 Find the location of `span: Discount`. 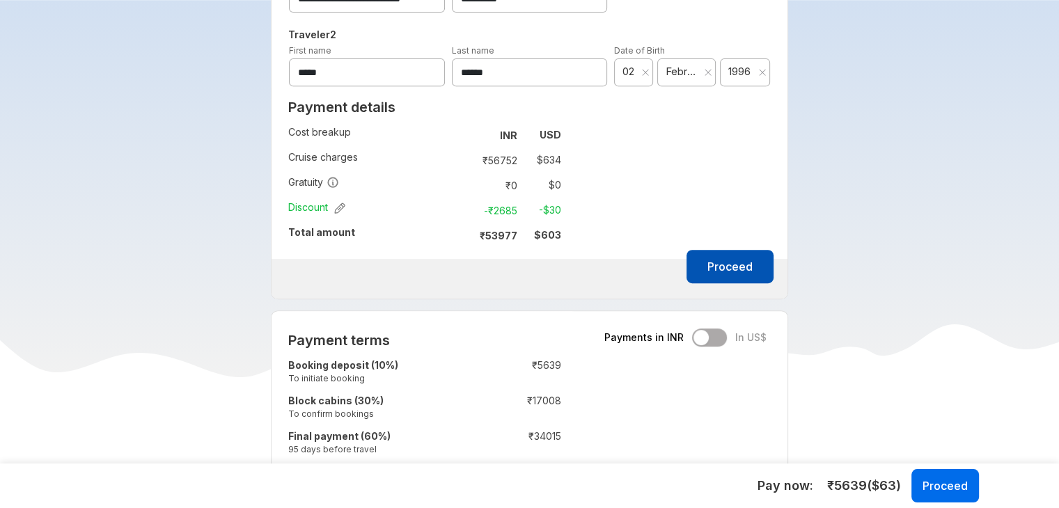

span: Discount is located at coordinates (317, 207).